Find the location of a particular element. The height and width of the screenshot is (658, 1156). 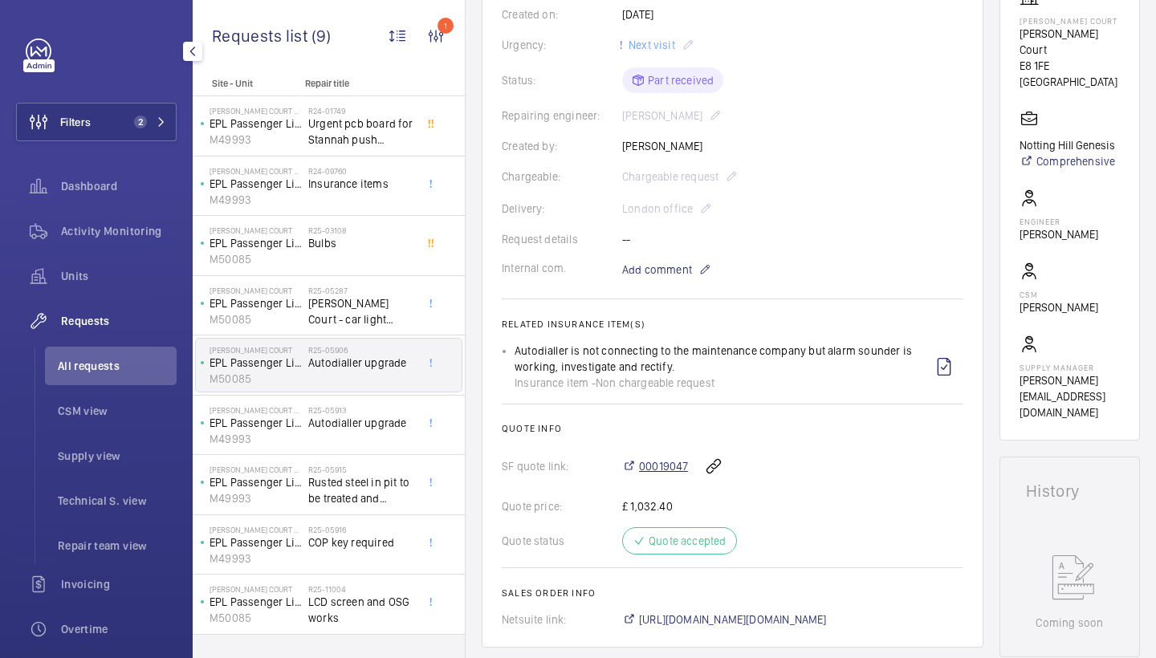

p: Coming soon is located at coordinates (1069, 623).